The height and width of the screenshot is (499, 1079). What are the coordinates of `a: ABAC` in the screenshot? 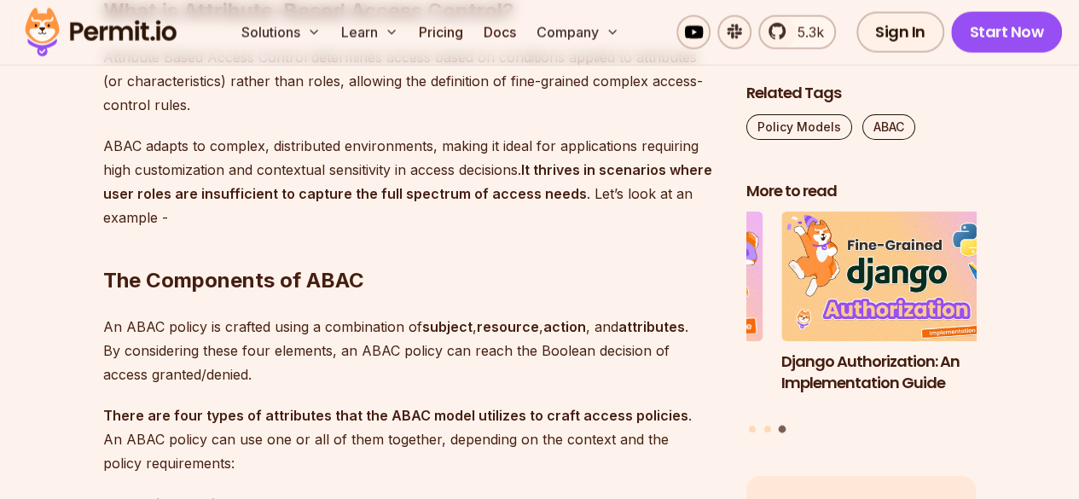 It's located at (889, 126).